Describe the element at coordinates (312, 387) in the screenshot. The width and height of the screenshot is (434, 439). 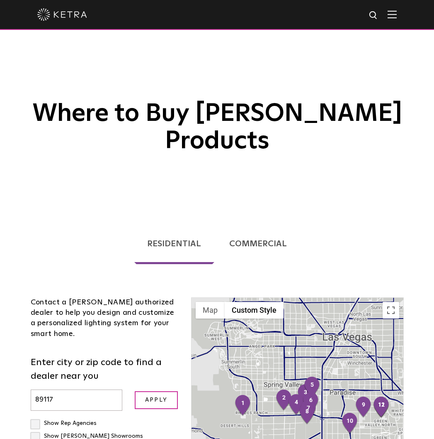
I see `div: 5` at that location.